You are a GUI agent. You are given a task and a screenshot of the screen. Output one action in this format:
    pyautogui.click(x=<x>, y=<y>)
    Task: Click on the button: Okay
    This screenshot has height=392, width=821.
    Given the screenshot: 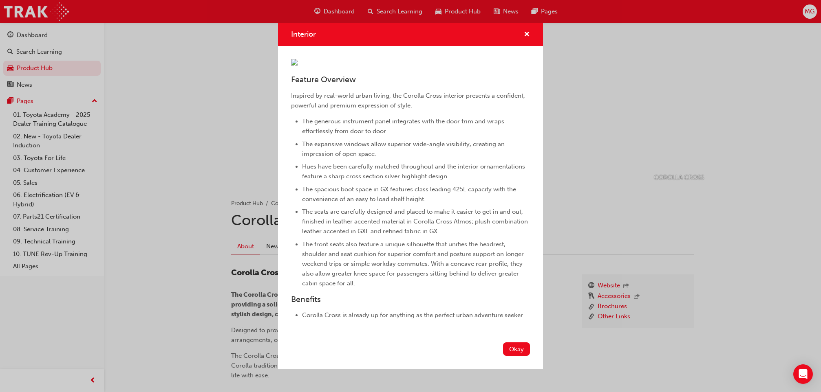 What is the action you would take?
    pyautogui.click(x=516, y=349)
    